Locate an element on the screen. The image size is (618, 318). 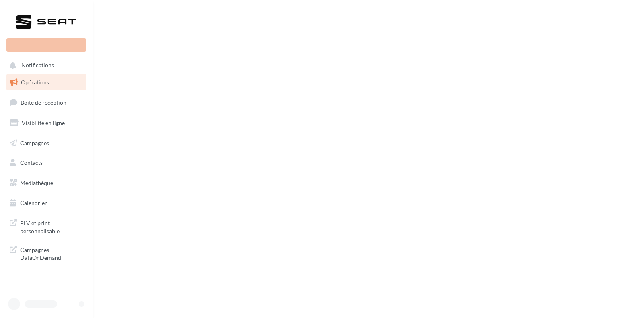
a: Contacts is located at coordinates (46, 163).